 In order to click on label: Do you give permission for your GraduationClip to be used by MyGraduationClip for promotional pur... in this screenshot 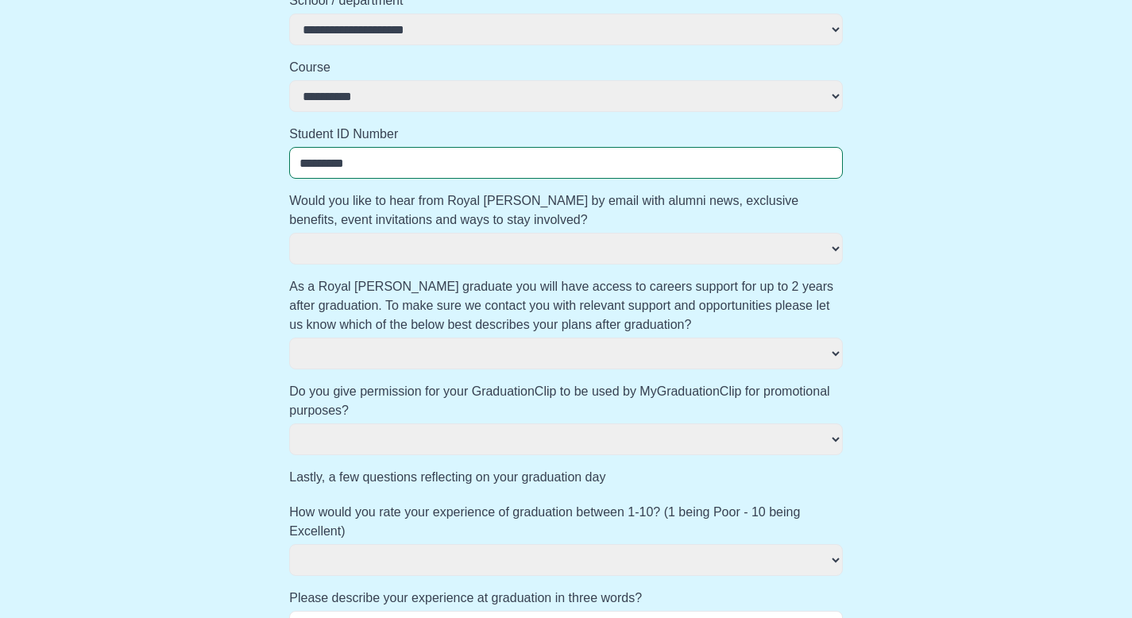, I will do `click(565, 401)`.